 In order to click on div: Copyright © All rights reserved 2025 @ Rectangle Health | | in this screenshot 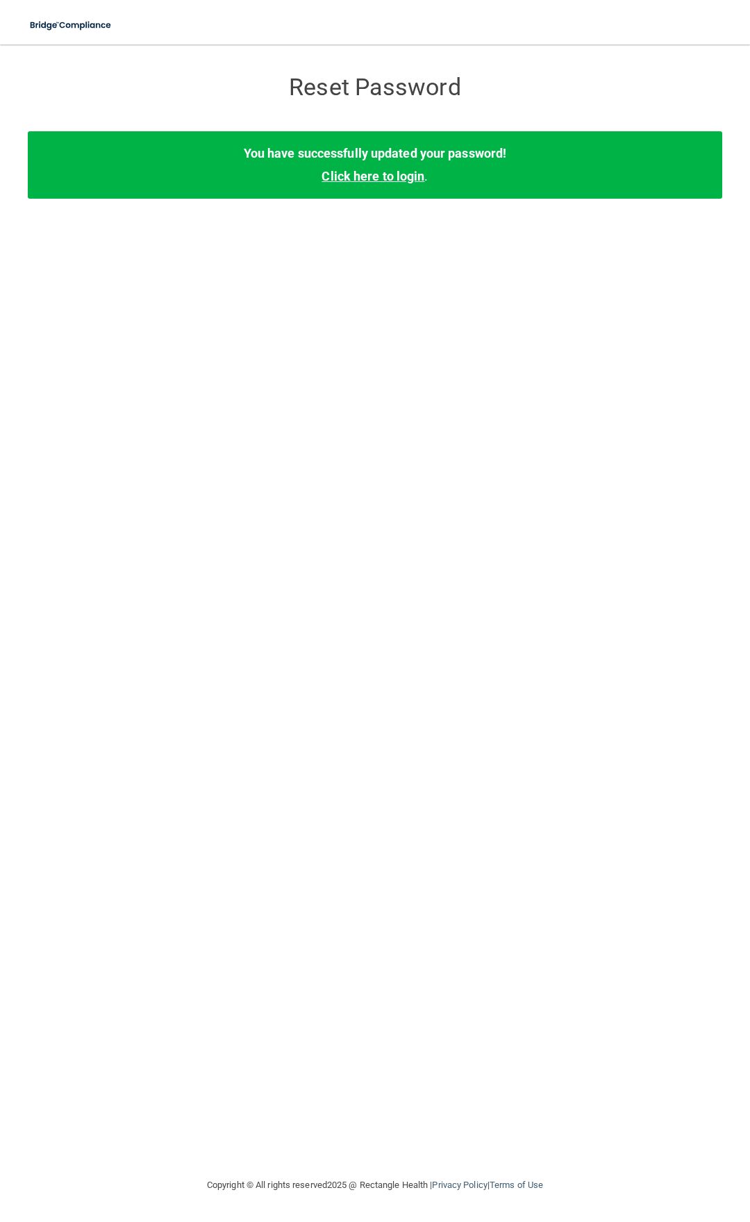, I will do `click(375, 1185)`.